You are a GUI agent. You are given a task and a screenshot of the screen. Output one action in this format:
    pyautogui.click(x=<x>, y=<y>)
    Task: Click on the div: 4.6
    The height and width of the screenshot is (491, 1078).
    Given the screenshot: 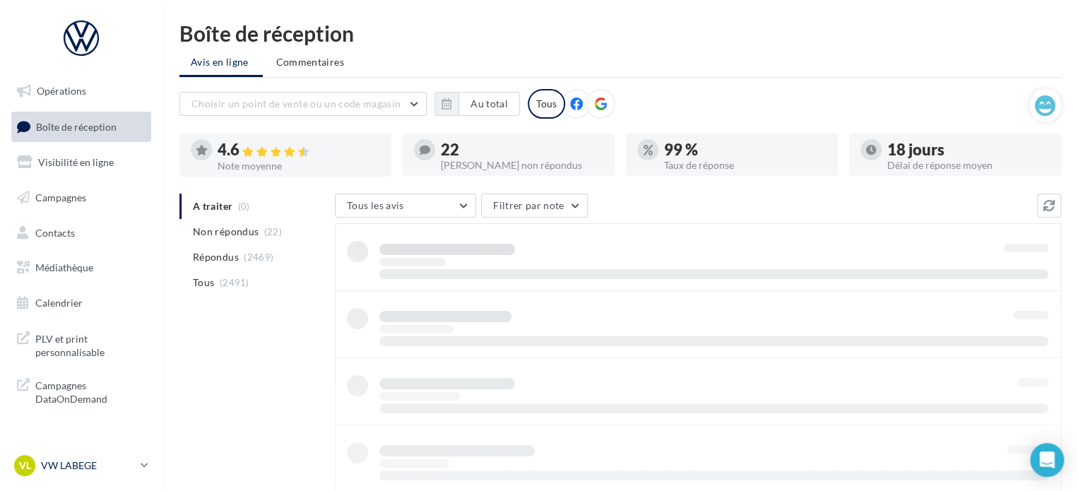 What is the action you would take?
    pyautogui.click(x=299, y=150)
    